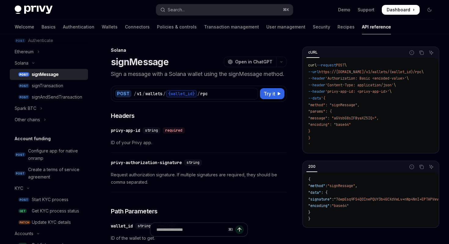 The width and height of the screenshot is (449, 244). I want to click on span: Headers, so click(123, 116).